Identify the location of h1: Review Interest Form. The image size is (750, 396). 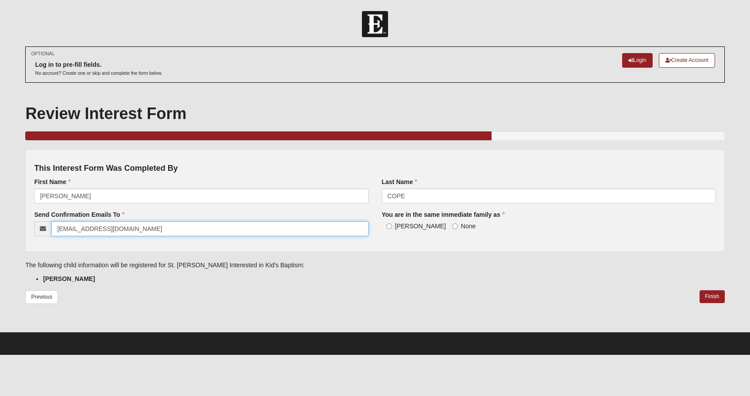
(375, 113).